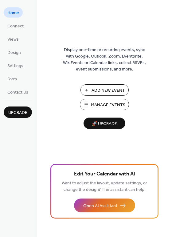 The height and width of the screenshot is (237, 172). I want to click on span: Add New Event, so click(108, 91).